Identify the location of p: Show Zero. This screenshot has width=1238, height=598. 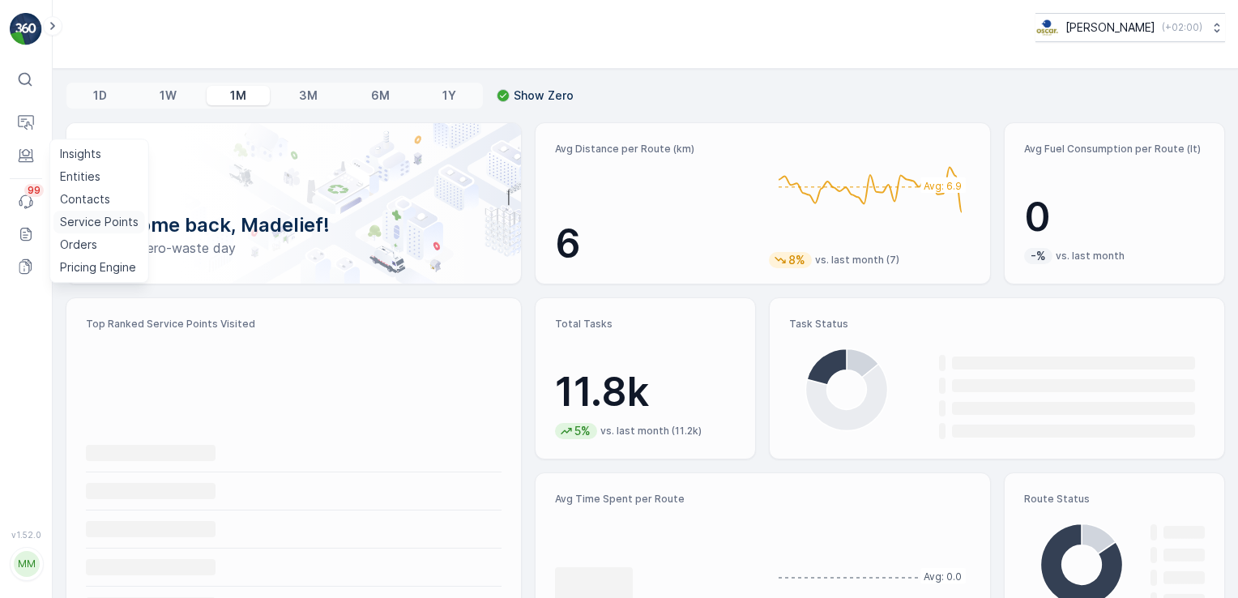
(543, 96).